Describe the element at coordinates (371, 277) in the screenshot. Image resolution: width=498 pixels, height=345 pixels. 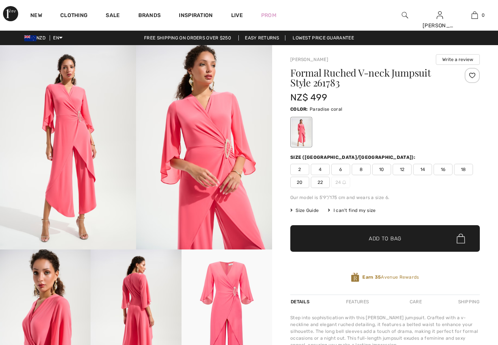
I see `strong: Earn 35` at that location.